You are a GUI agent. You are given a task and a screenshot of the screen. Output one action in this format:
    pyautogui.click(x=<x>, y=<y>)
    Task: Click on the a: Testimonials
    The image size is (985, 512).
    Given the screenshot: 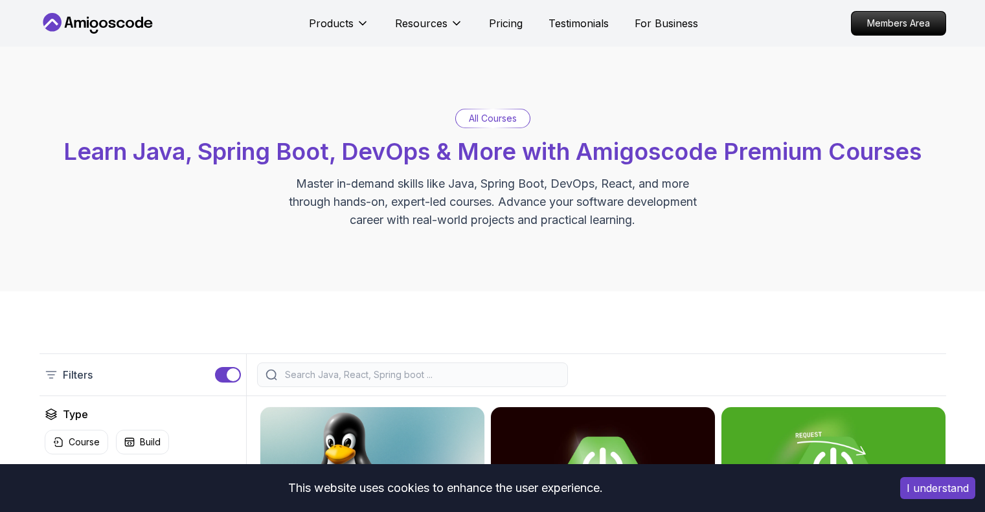 What is the action you would take?
    pyautogui.click(x=578, y=23)
    